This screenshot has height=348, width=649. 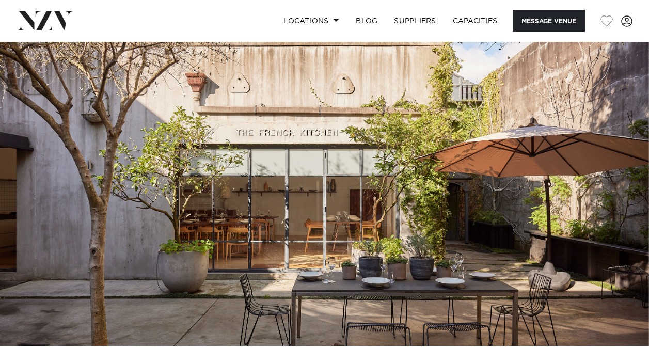 I want to click on a: SUPPLIERS, so click(x=415, y=21).